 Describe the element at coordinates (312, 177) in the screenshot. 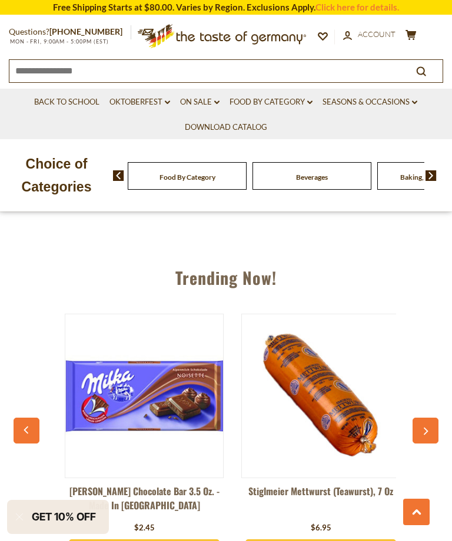

I see `span: Beverages` at that location.